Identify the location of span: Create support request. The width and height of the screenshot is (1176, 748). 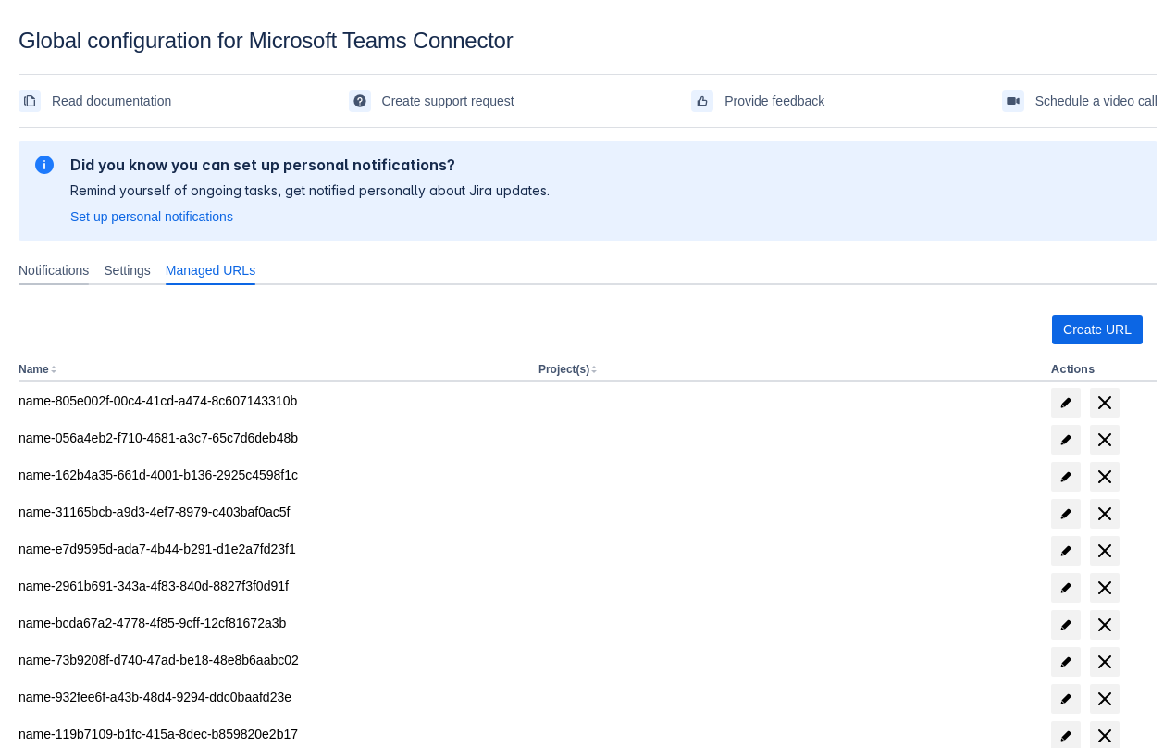
(448, 101).